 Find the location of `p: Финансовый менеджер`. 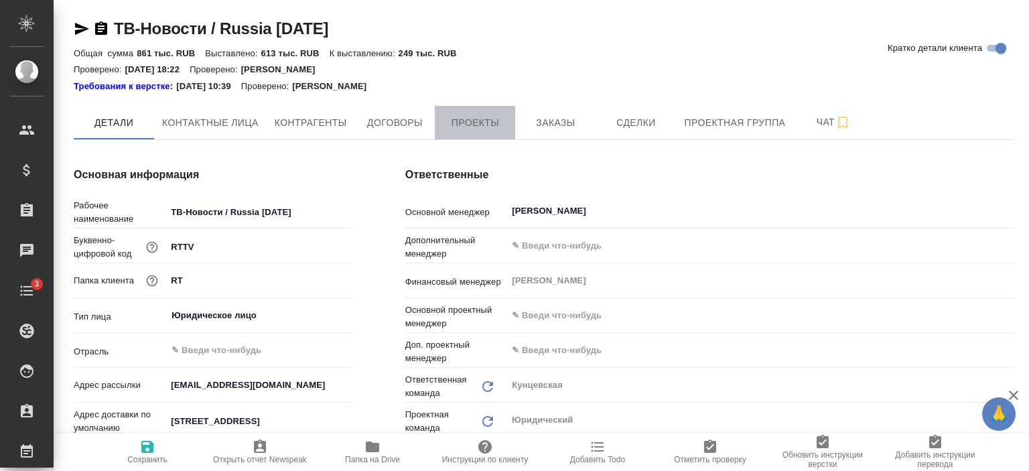

p: Финансовый менеджер is located at coordinates (456, 282).